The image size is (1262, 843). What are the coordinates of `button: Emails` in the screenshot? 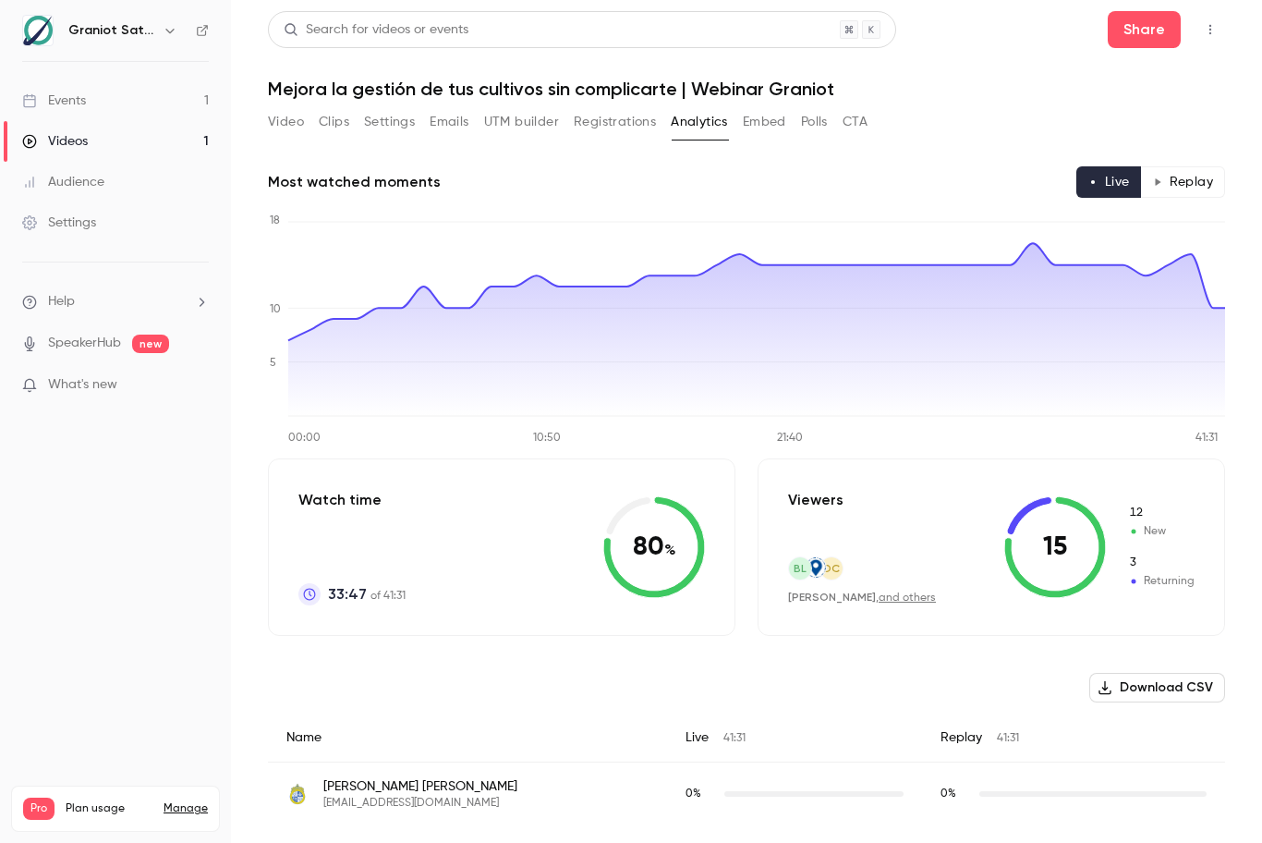 It's located at (449, 122).